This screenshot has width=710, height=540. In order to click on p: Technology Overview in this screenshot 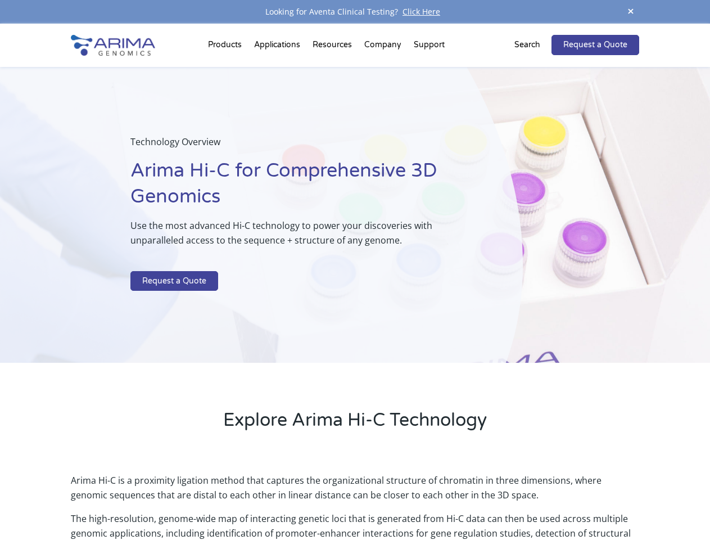, I will do `click(298, 146)`.